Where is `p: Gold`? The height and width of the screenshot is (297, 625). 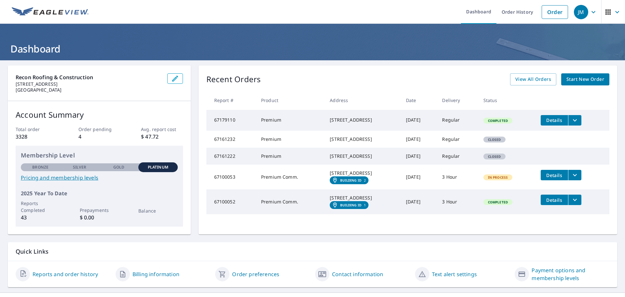
p: Gold is located at coordinates (119, 167).